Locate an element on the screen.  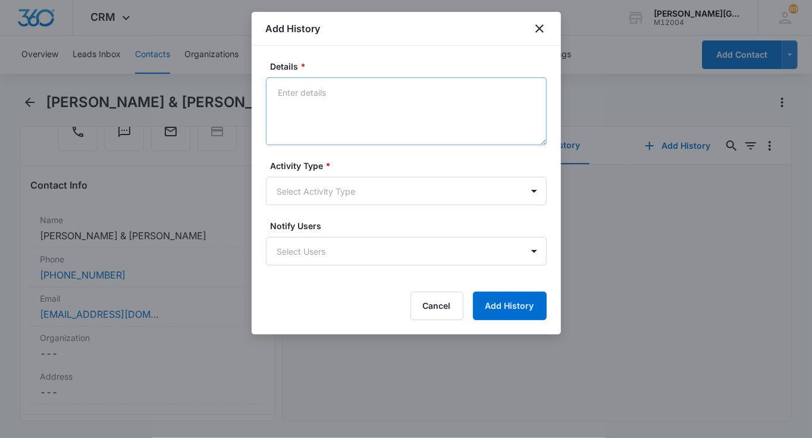
button: close is located at coordinates (540, 29).